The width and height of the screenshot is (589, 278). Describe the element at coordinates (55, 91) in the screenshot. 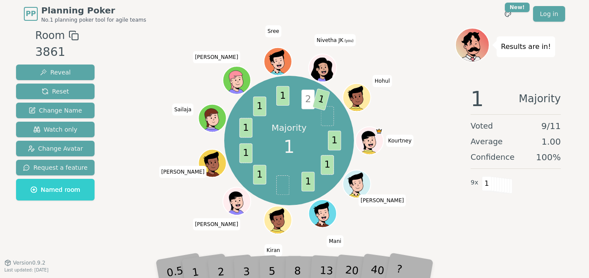

I see `span: Reset` at that location.